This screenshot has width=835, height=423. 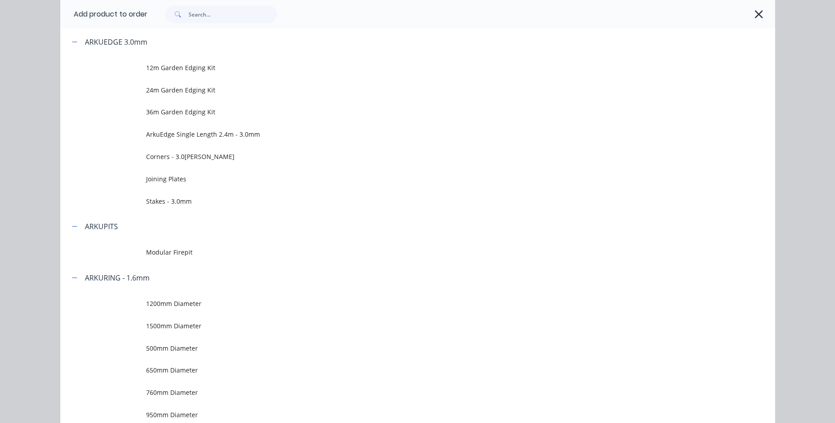 I want to click on span: 760mm Diameter, so click(x=398, y=392).